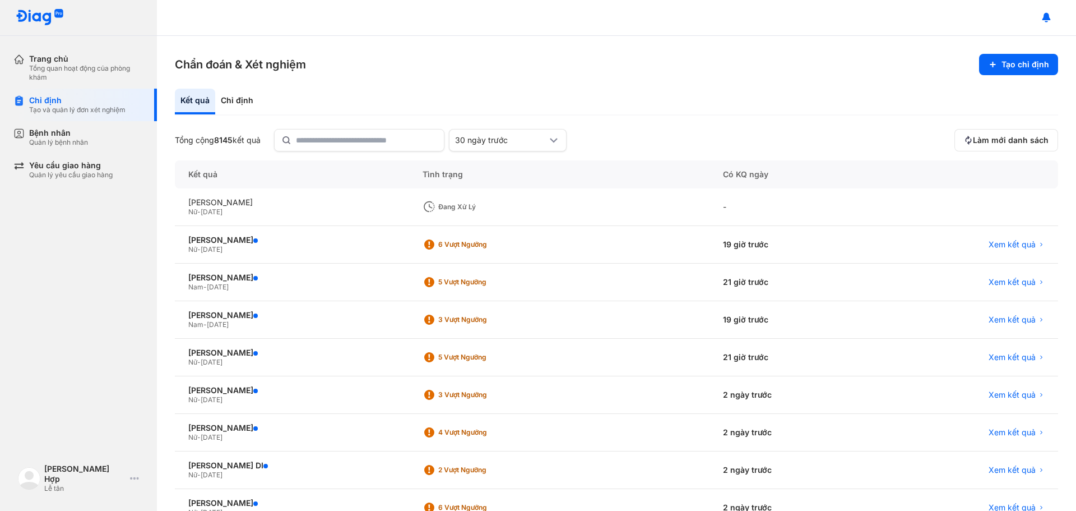  What do you see at coordinates (1011, 140) in the screenshot?
I see `span: Làm mới danh sách` at bounding box center [1011, 140].